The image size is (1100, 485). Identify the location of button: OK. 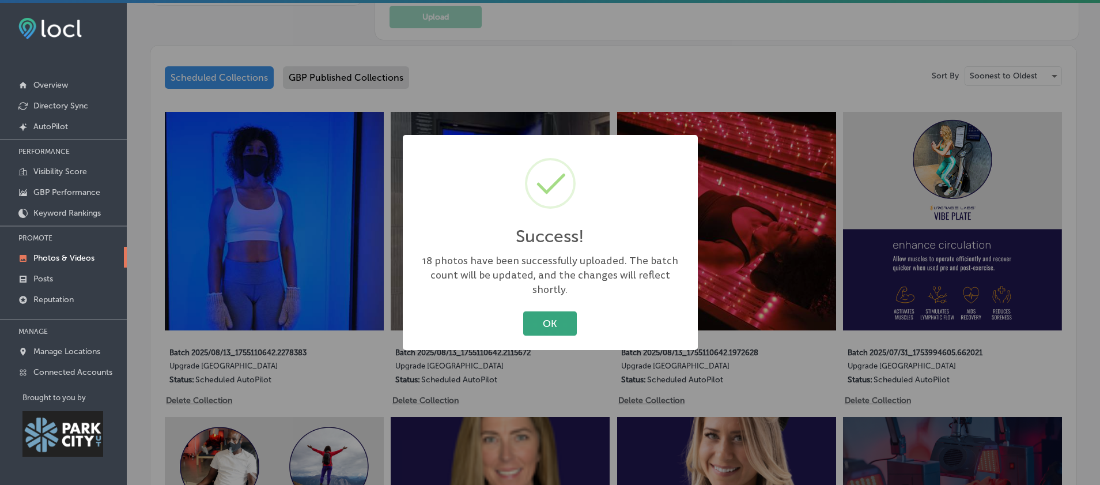
(550, 323).